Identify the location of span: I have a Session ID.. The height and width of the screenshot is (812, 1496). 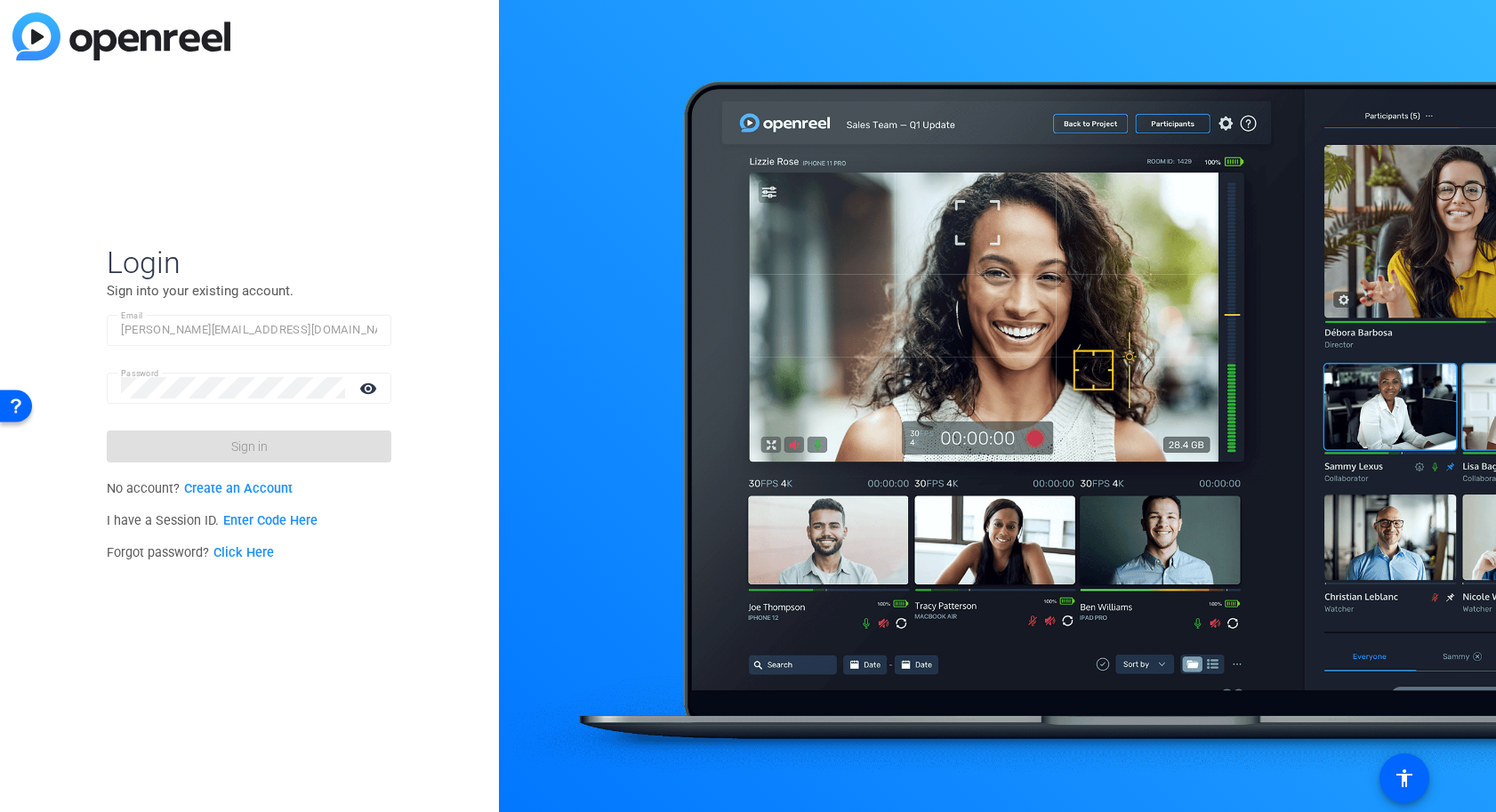
(212, 520).